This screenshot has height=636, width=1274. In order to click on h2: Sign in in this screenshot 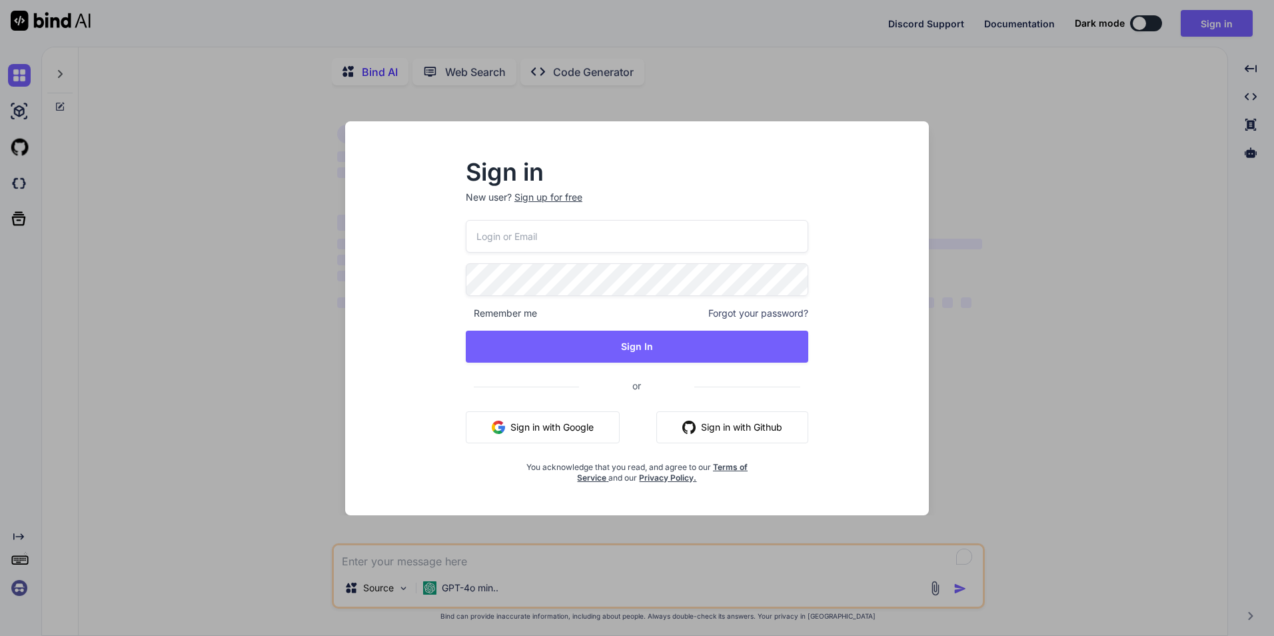, I will do `click(637, 172)`.